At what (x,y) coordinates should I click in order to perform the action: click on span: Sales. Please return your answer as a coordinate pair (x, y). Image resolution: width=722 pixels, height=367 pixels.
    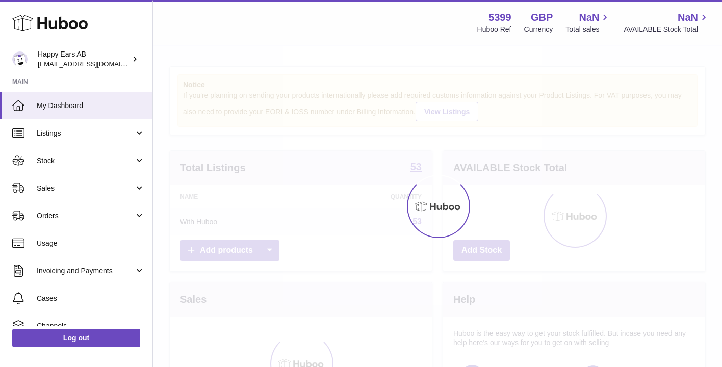
    Looking at the image, I should click on (85, 188).